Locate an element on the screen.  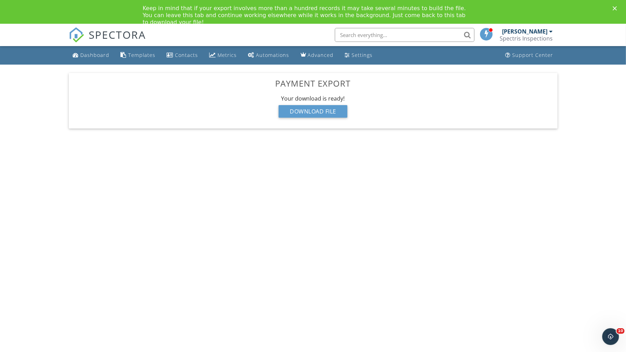
div: Close is located at coordinates (617, 8).